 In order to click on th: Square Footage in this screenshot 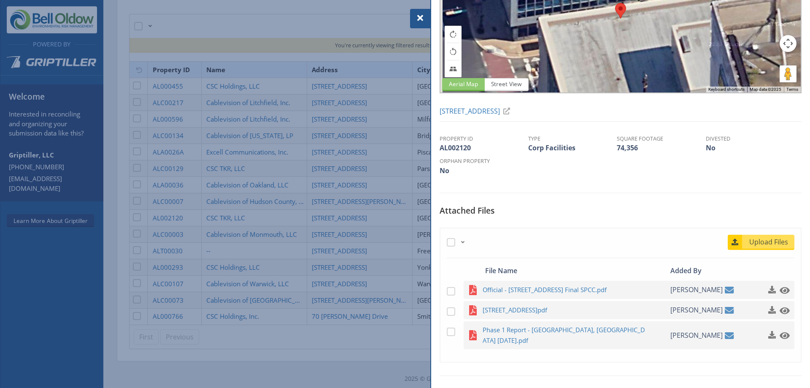, I will do `click(661, 138)`.